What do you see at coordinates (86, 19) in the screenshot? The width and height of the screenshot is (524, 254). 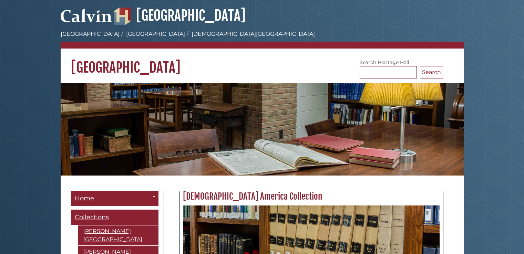 I see `a: Calvin University` at bounding box center [86, 19].